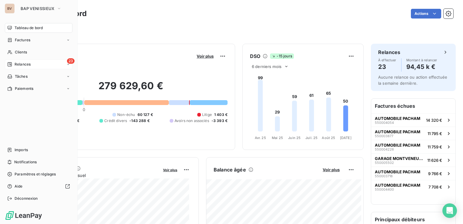 This screenshot has width=463, height=224. I want to click on span: 550005502, so click(384, 162).